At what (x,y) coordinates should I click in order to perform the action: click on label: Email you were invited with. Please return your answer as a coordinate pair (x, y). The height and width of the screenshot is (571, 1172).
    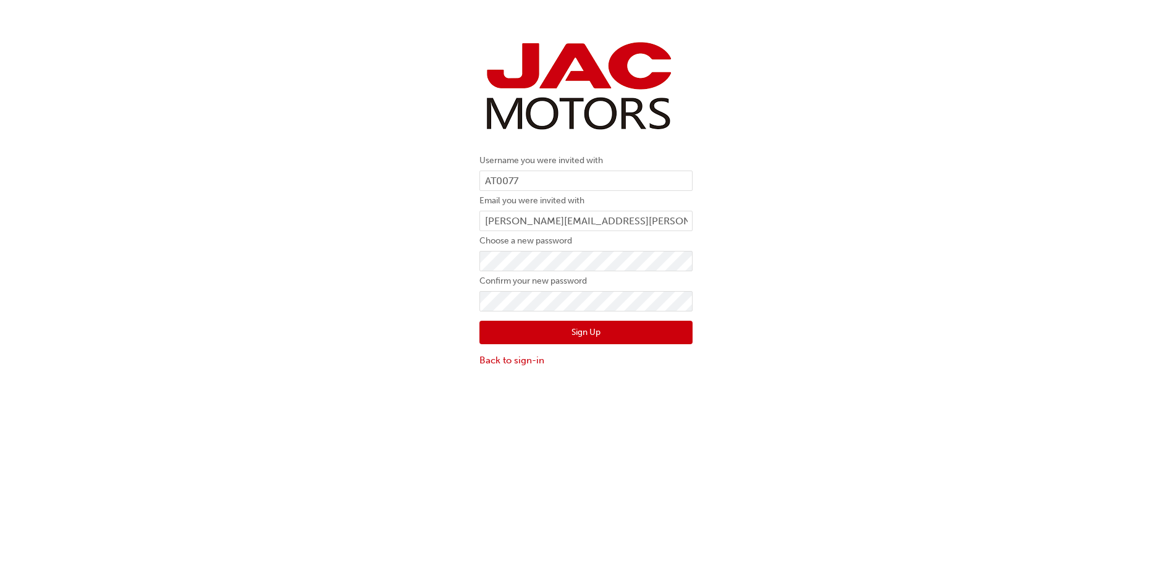
    Looking at the image, I should click on (586, 201).